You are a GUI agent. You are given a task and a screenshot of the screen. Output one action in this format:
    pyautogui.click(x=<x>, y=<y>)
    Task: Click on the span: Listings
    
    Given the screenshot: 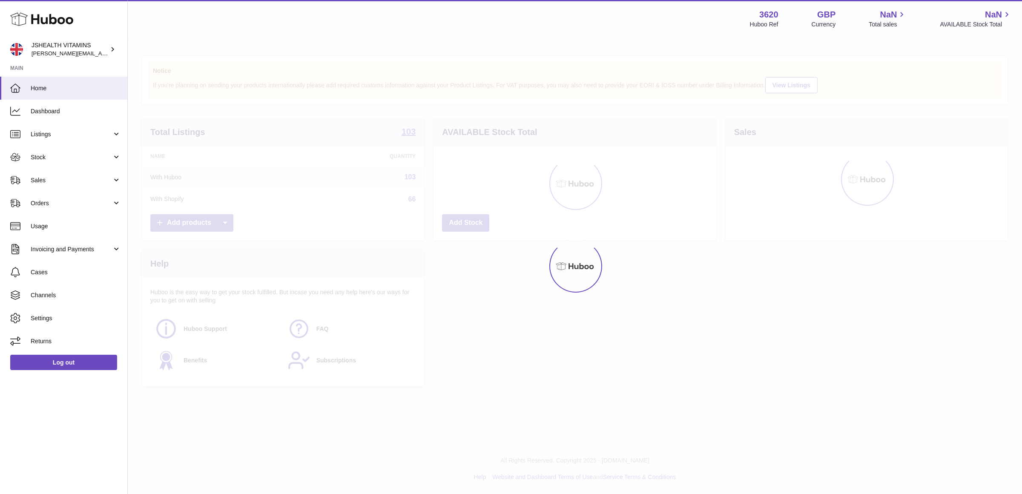 What is the action you would take?
    pyautogui.click(x=71, y=134)
    